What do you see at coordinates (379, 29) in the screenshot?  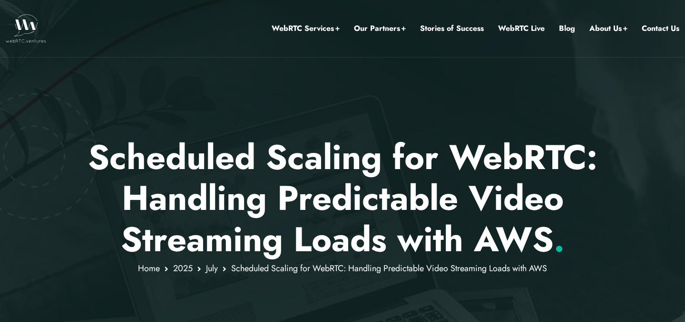 I see `a: Our Partners` at bounding box center [379, 29].